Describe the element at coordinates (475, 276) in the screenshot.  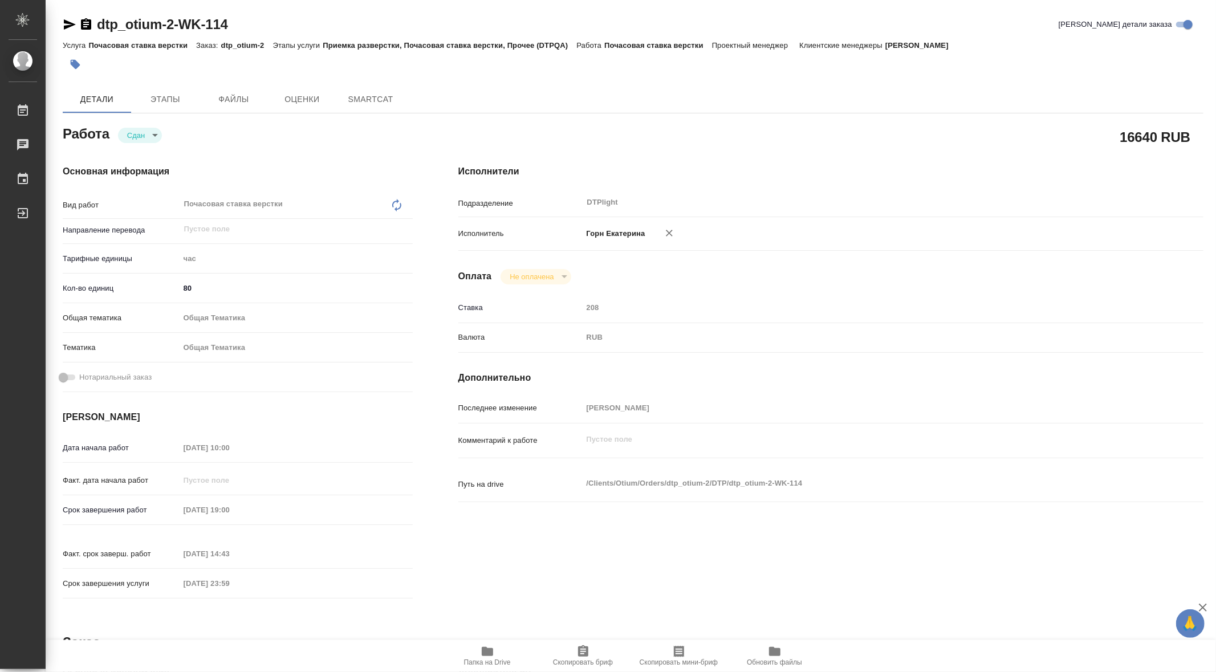
I see `h4: Оплата` at that location.